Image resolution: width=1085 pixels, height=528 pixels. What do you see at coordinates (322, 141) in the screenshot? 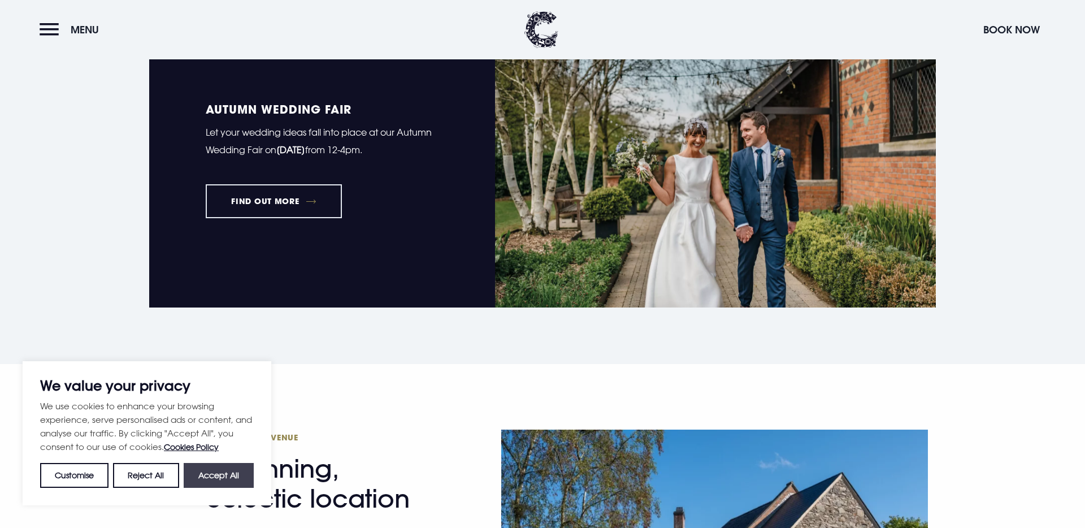
I see `p: Let your wedding ideas fall into place at our Autumn Wedding Fair on from 12-4pm.` at bounding box center [322, 141].